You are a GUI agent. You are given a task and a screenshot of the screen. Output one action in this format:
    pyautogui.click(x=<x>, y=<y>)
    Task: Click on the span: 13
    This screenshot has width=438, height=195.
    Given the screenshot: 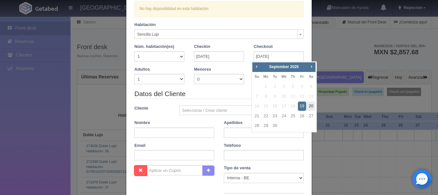 What is the action you would take?
    pyautogui.click(x=311, y=96)
    